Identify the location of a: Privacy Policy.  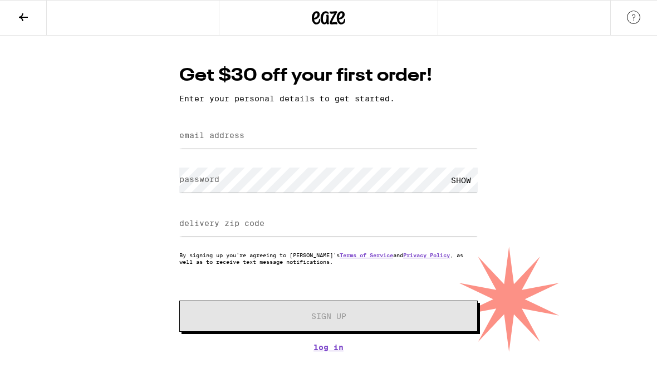
(426, 255).